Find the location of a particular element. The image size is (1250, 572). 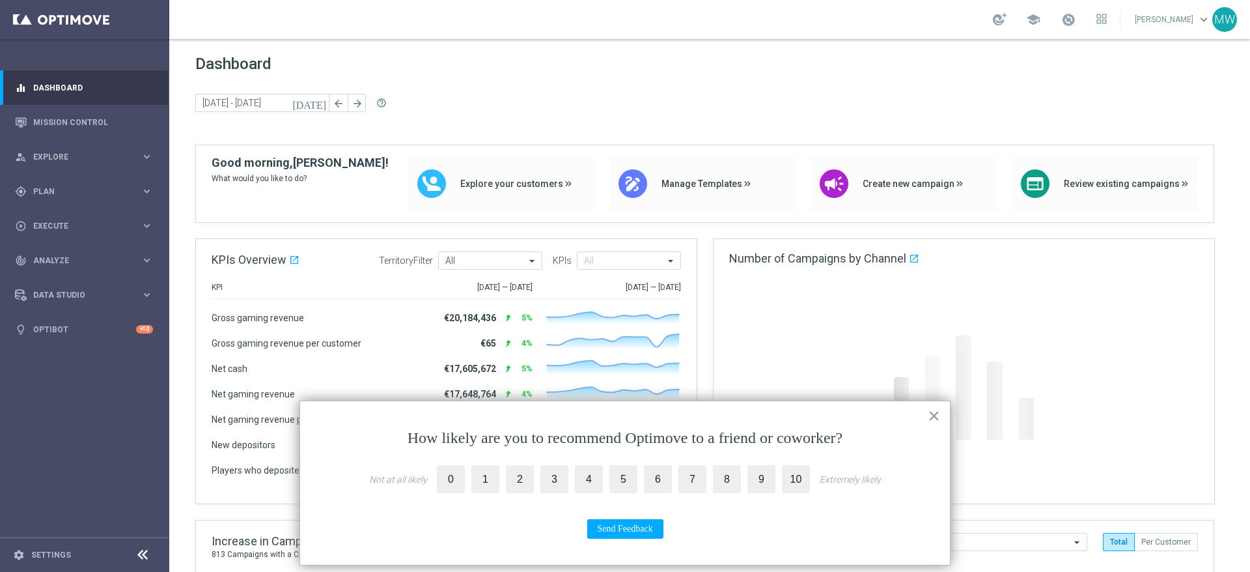

label: 1 is located at coordinates (485, 479).